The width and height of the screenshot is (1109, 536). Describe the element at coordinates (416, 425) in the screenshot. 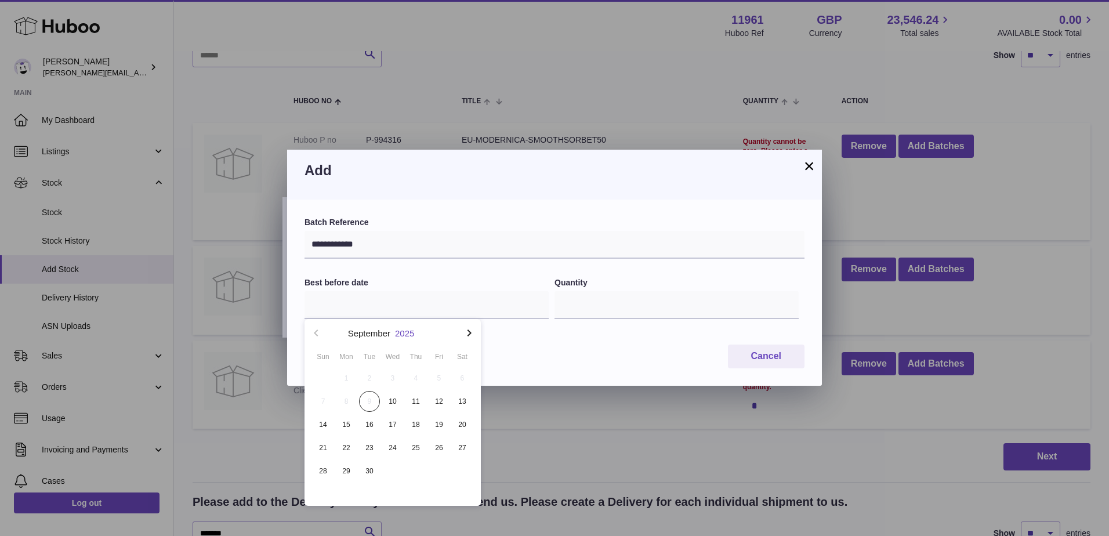

I see `button: 18` at that location.